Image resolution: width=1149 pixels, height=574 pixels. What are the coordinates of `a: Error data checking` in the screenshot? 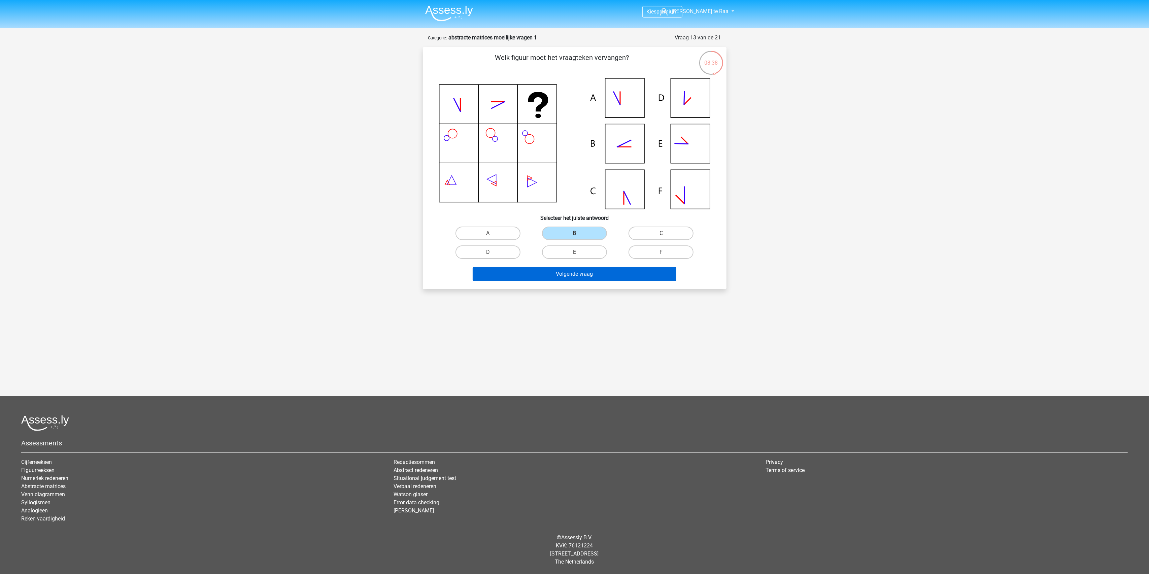 It's located at (416, 502).